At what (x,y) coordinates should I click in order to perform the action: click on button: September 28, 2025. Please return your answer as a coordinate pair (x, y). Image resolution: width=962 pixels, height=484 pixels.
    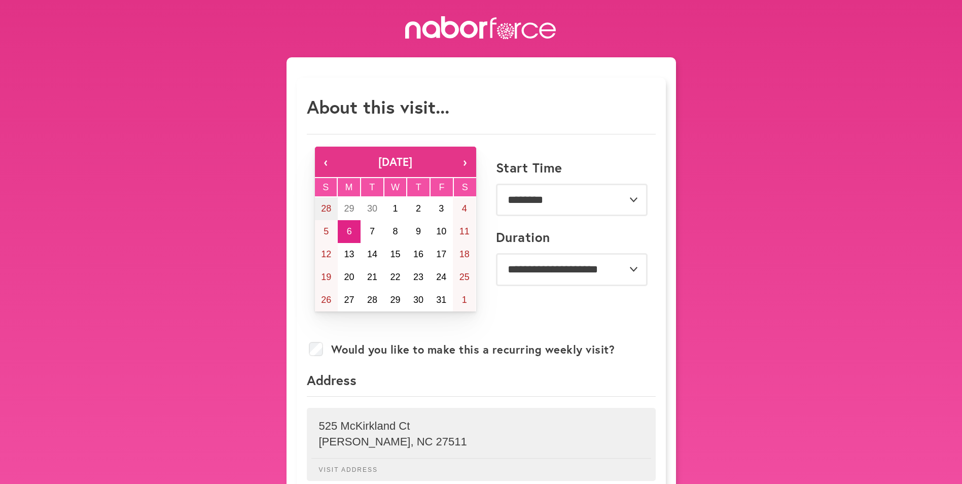
    Looking at the image, I should click on (326, 208).